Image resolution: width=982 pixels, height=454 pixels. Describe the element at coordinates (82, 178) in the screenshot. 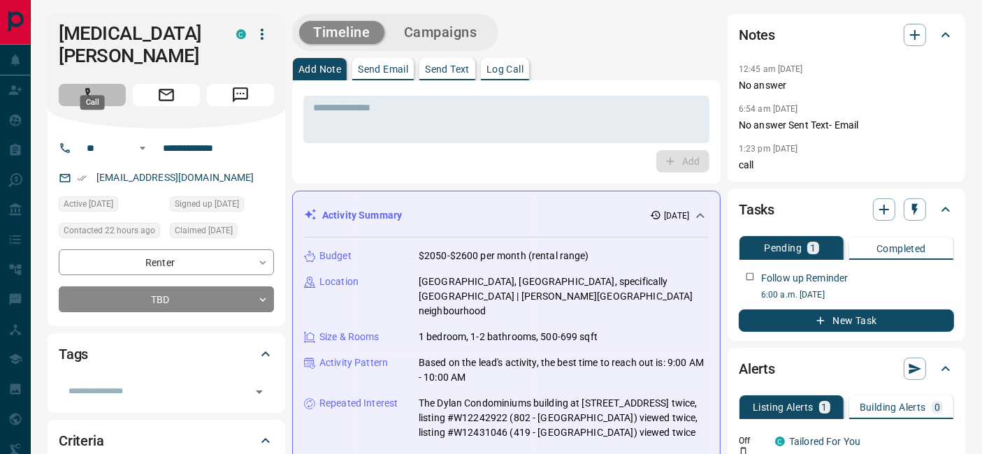

I see `svg: Email Verified` at that location.